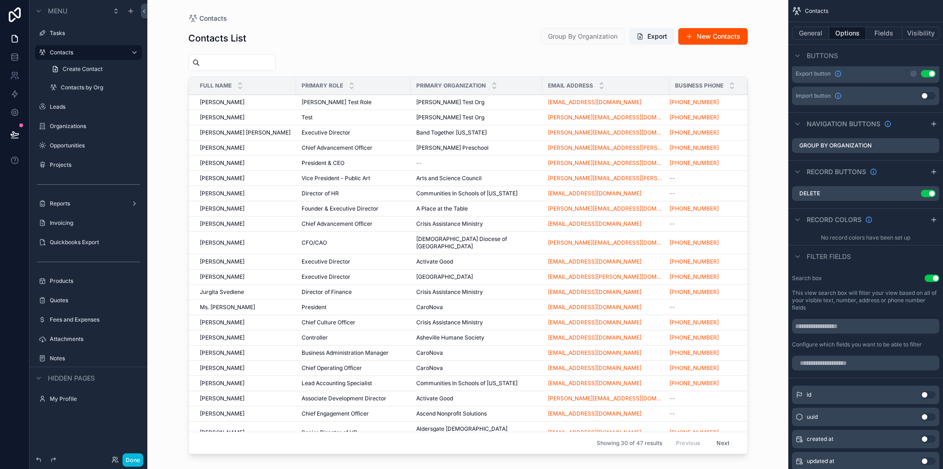  I want to click on span: Create Contact, so click(82, 69).